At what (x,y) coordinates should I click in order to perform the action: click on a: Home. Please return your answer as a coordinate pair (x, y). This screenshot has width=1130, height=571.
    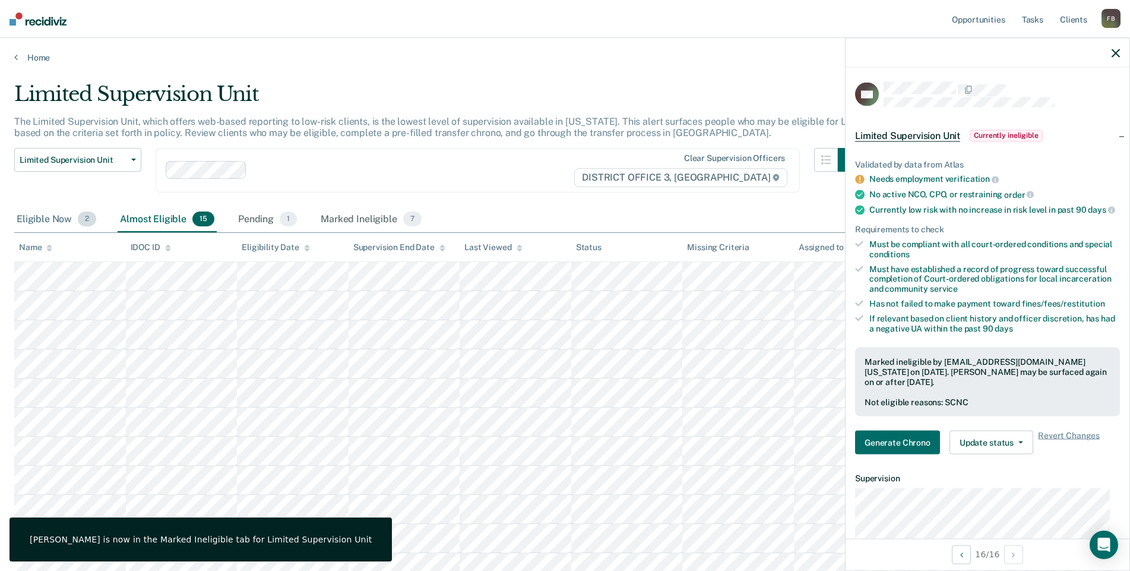
    Looking at the image, I should click on (565, 58).